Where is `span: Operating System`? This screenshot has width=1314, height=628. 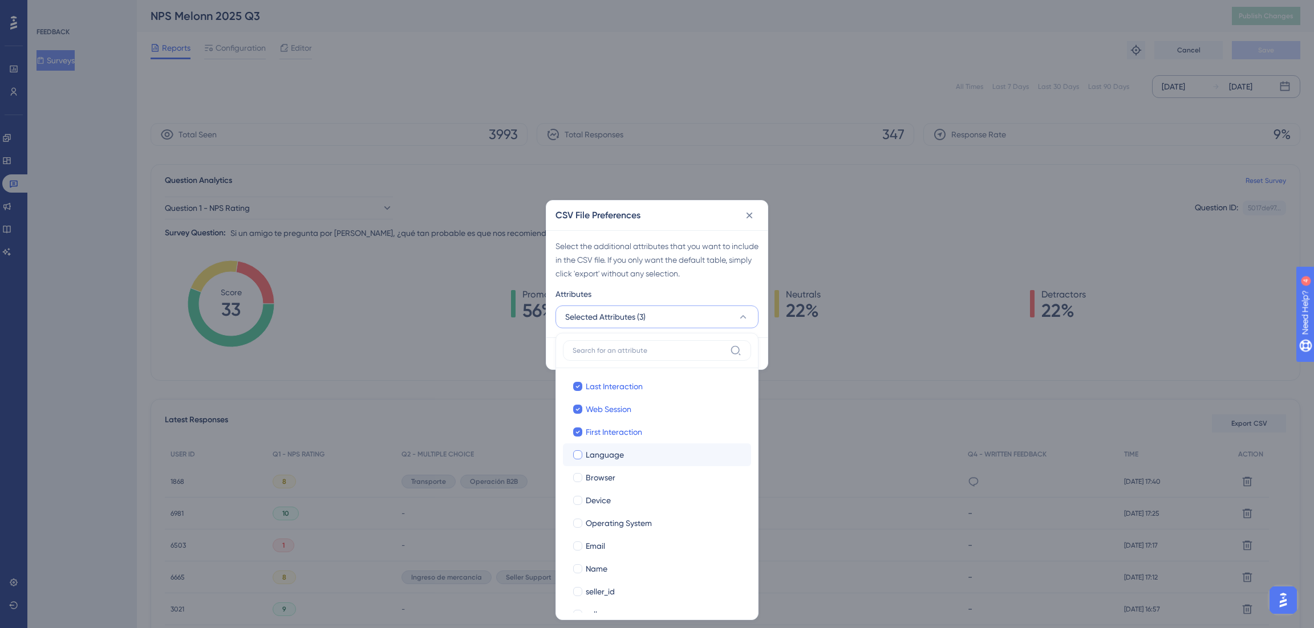
span: Operating System is located at coordinates (619, 523).